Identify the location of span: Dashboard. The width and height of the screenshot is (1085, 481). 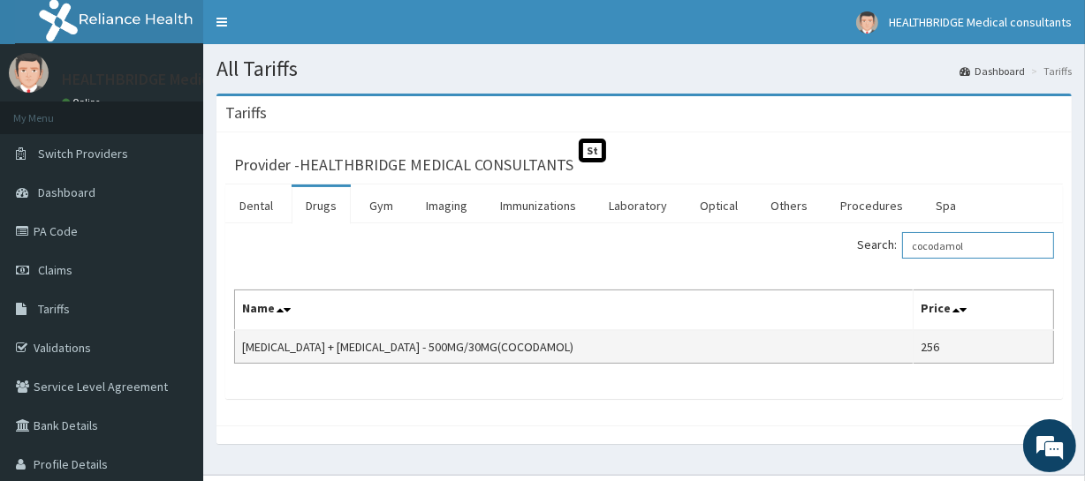
(66, 193).